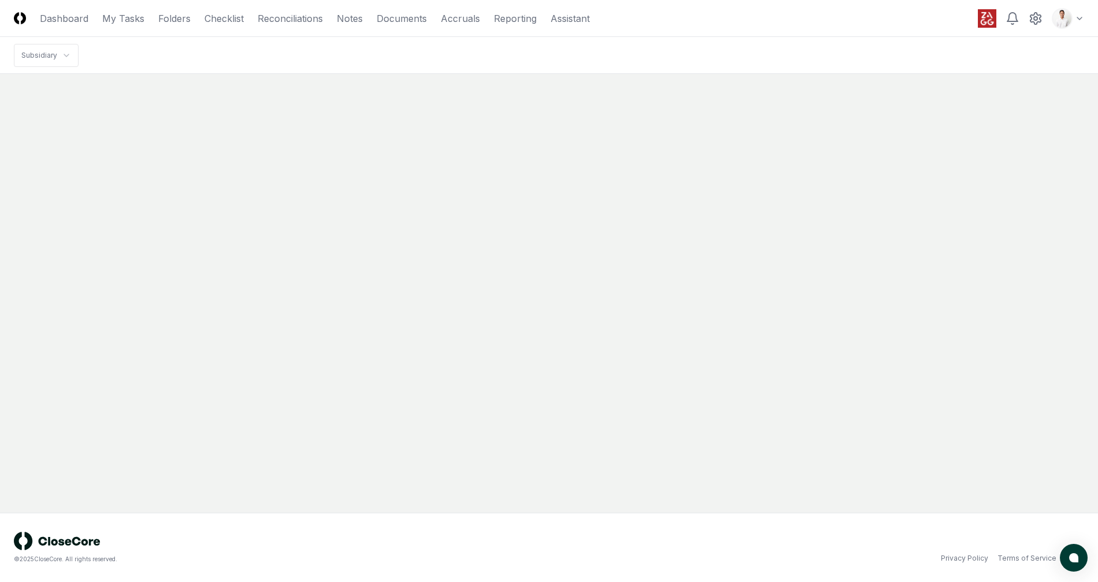 The height and width of the screenshot is (582, 1098). Describe the element at coordinates (46, 55) in the screenshot. I see `nav: breadcrumb` at that location.